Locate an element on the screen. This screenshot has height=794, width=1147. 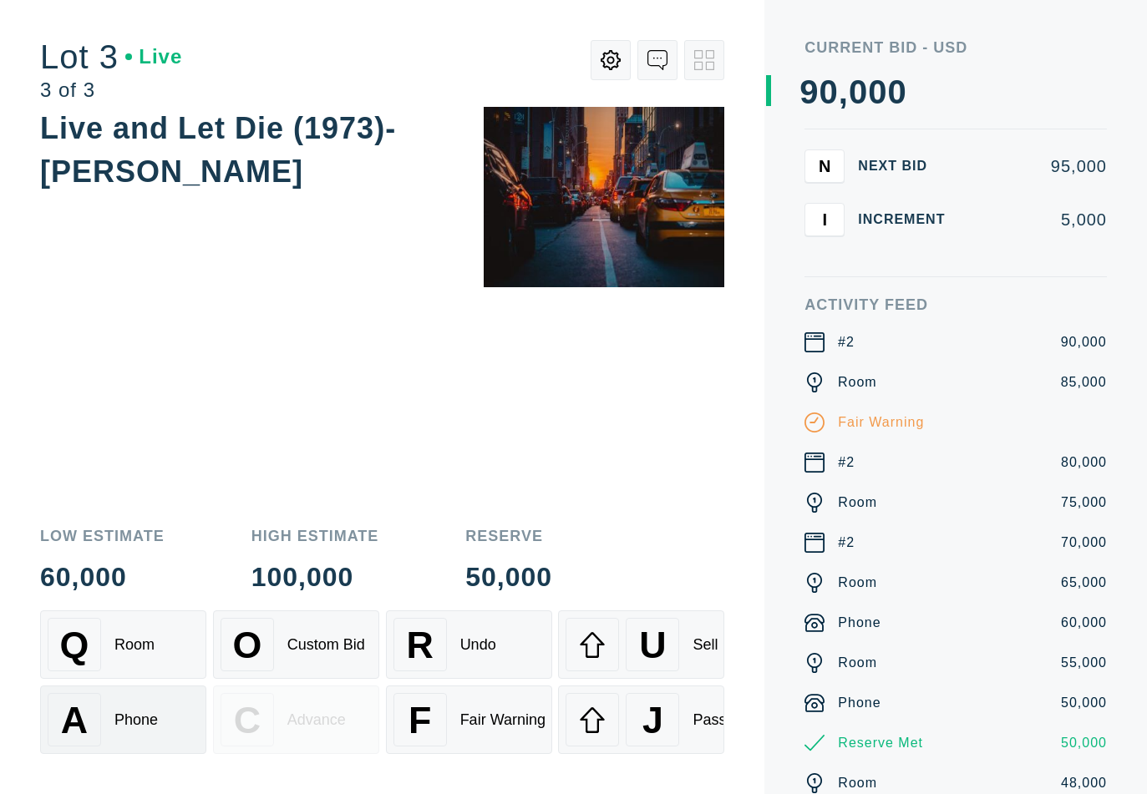
div: Current Bid - USD is located at coordinates (955, 48).